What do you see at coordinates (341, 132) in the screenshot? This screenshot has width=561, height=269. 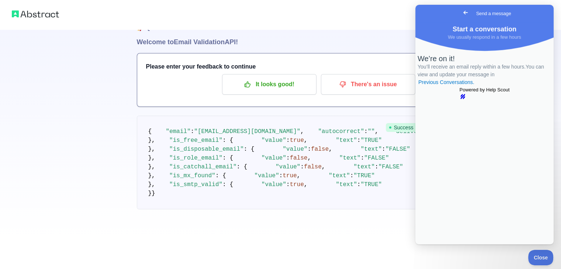 I see `span: "autocorrect"` at bounding box center [341, 132].